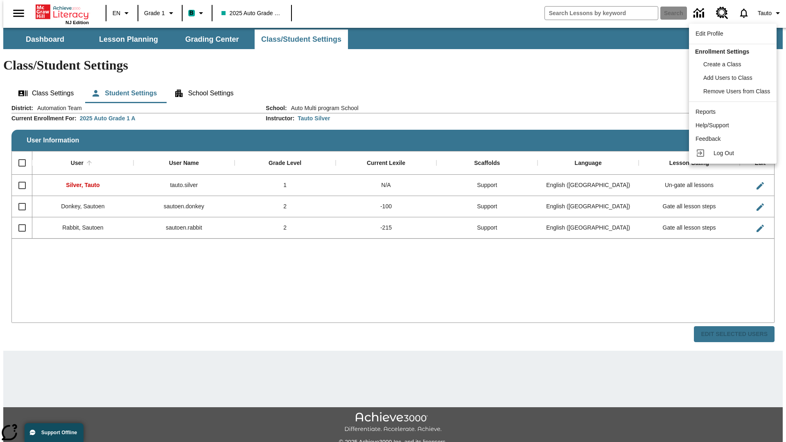  Describe the element at coordinates (708, 139) in the screenshot. I see `span: Feedback` at that location.